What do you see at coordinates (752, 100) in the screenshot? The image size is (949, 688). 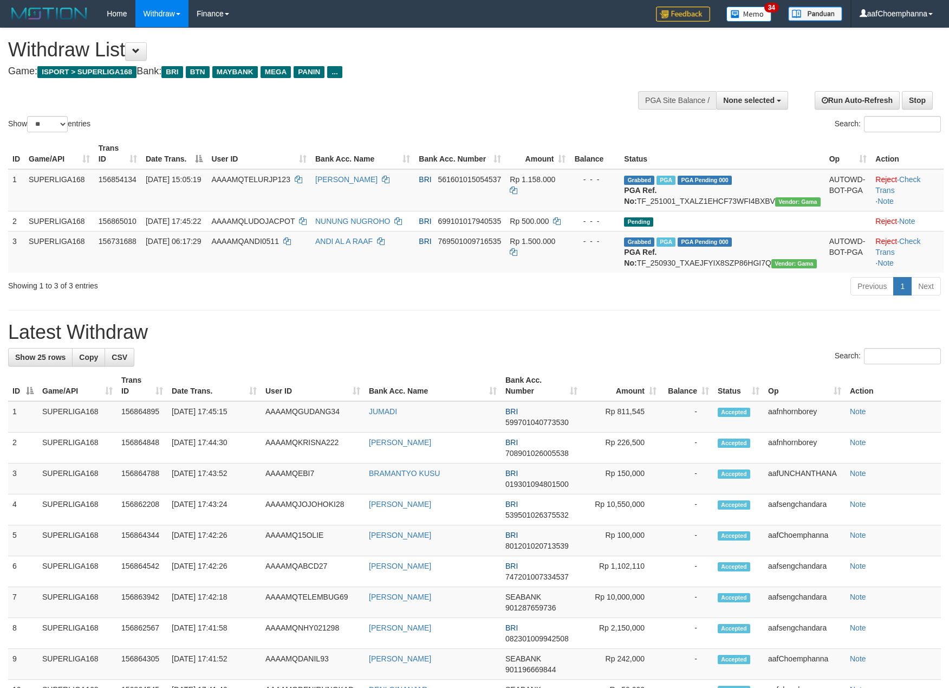 I see `button: None selected` at bounding box center [752, 100].